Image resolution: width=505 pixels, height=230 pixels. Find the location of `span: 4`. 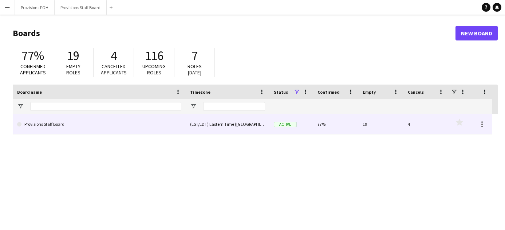

span: 4 is located at coordinates (114, 56).